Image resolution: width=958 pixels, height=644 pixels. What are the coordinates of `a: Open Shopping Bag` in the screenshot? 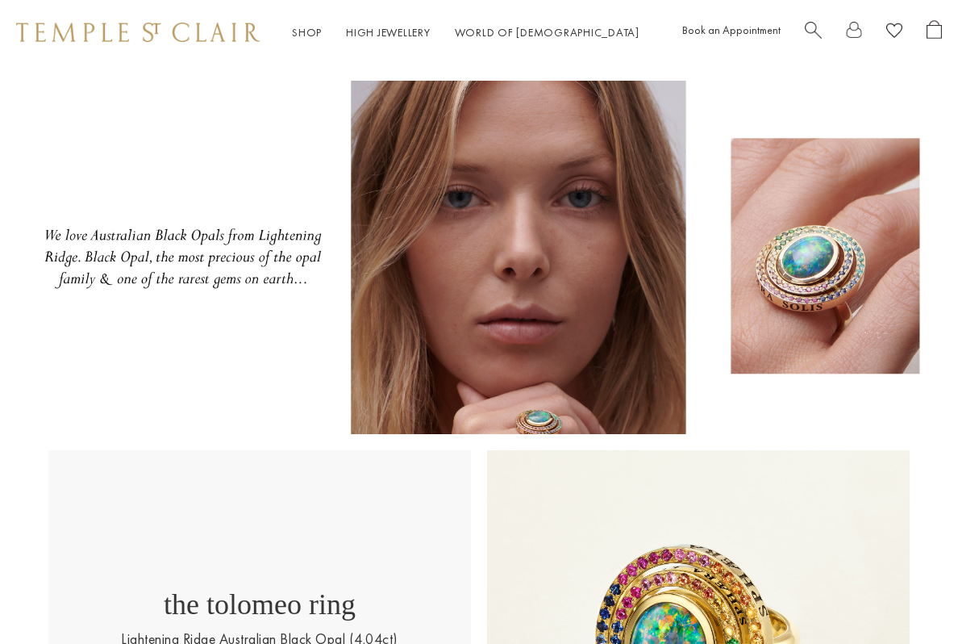 It's located at (934, 32).